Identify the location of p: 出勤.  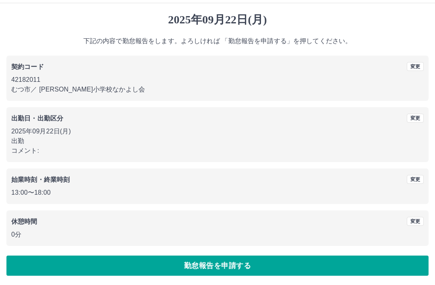
(218, 141).